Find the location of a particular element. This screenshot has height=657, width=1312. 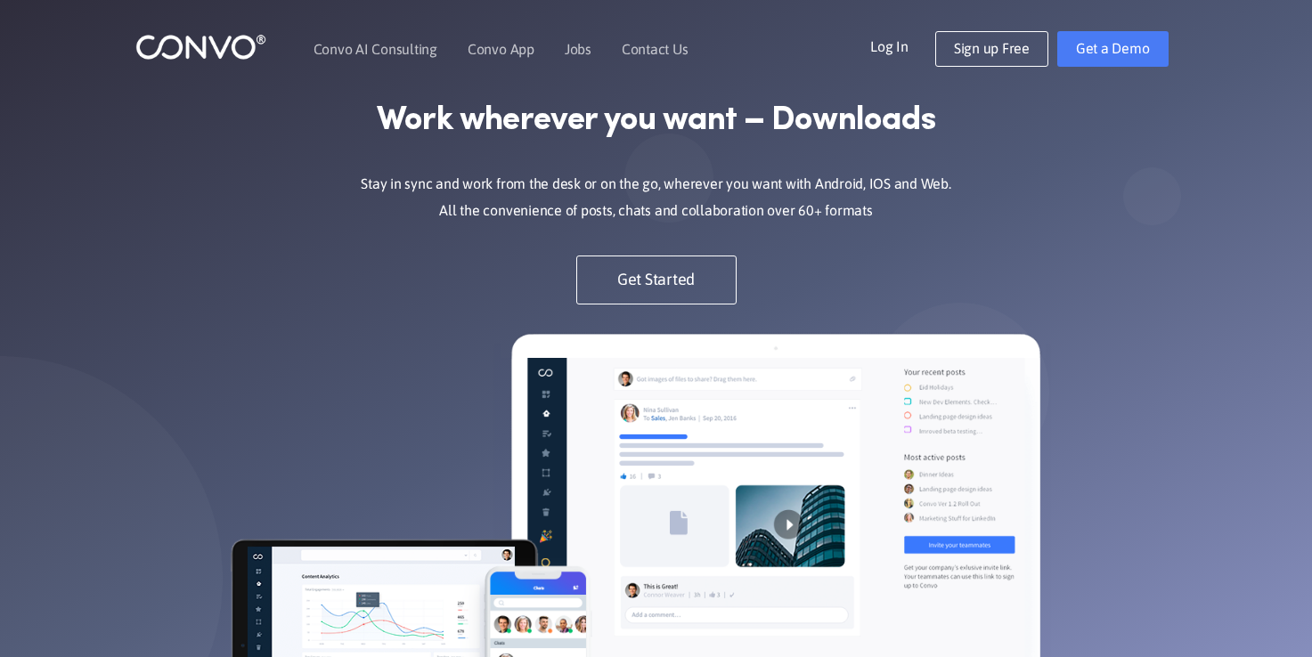

a: Convo App is located at coordinates (501, 49).